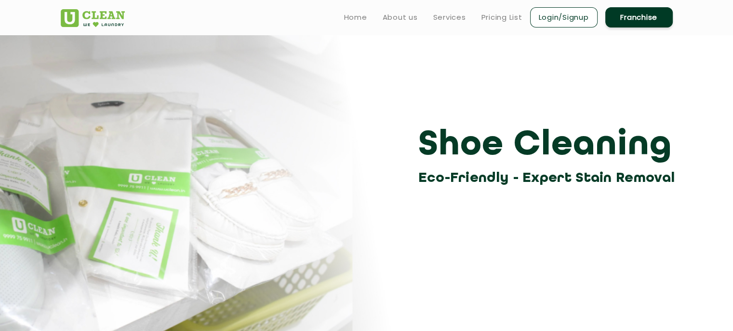  What do you see at coordinates (549, 178) in the screenshot?
I see `h3: Eco-Friendly - Expert Stain Removal` at bounding box center [549, 178].